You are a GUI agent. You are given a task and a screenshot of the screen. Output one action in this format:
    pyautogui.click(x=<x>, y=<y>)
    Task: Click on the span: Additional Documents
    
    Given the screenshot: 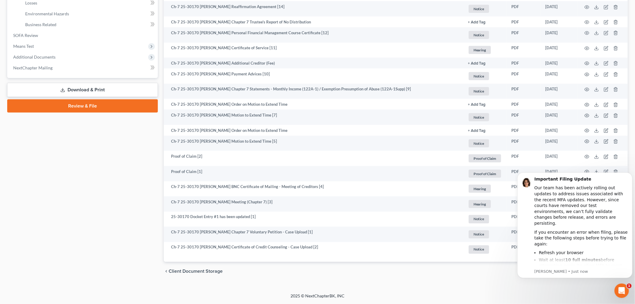 What is the action you would take?
    pyautogui.click(x=34, y=57)
    